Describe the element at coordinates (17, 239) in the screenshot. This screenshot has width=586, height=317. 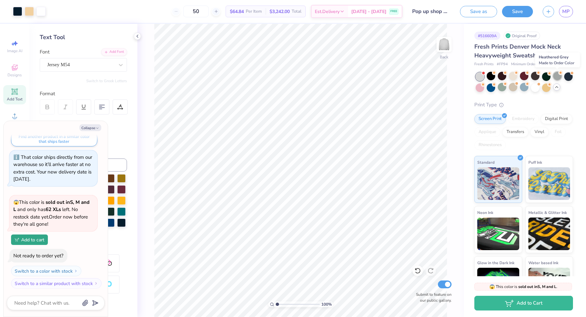
I see `img: Add to cart` at that location.